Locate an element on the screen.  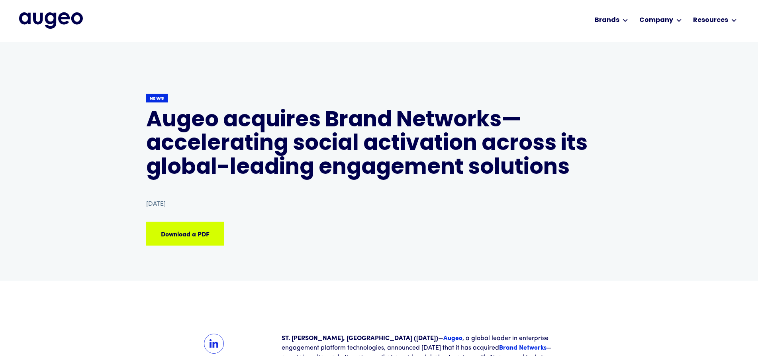
a: Download a PDF is located at coordinates (185, 233).